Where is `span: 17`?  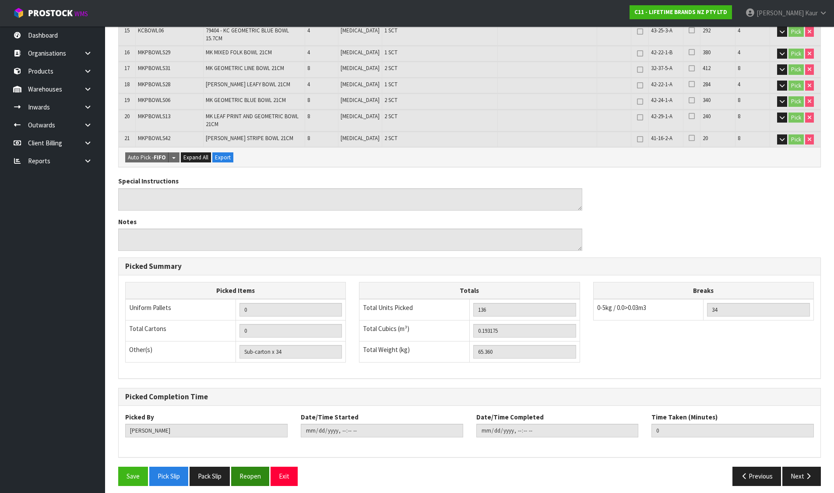 span: 17 is located at coordinates (127, 68).